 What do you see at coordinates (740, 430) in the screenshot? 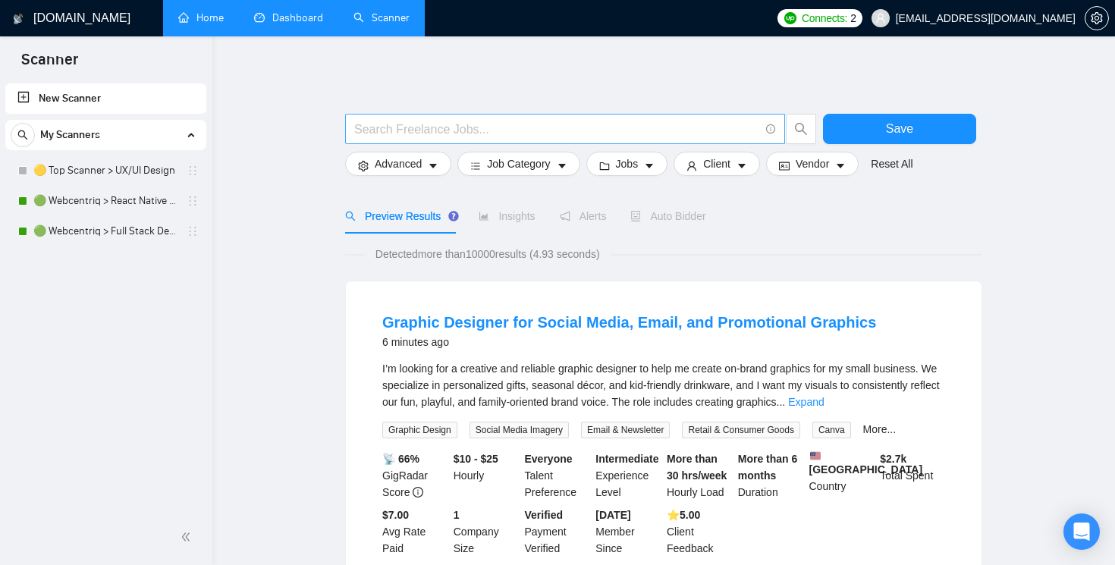
I see `span: Retail & Consumer Goods` at bounding box center [740, 430].